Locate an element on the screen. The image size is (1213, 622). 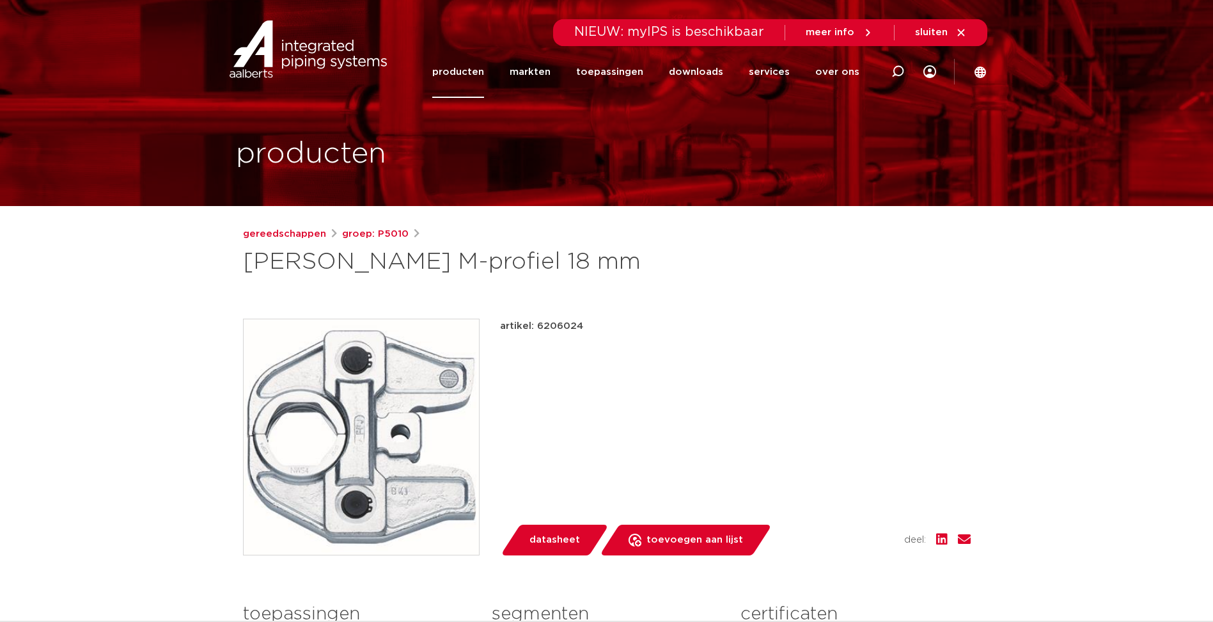
a: markten is located at coordinates (530, 72).